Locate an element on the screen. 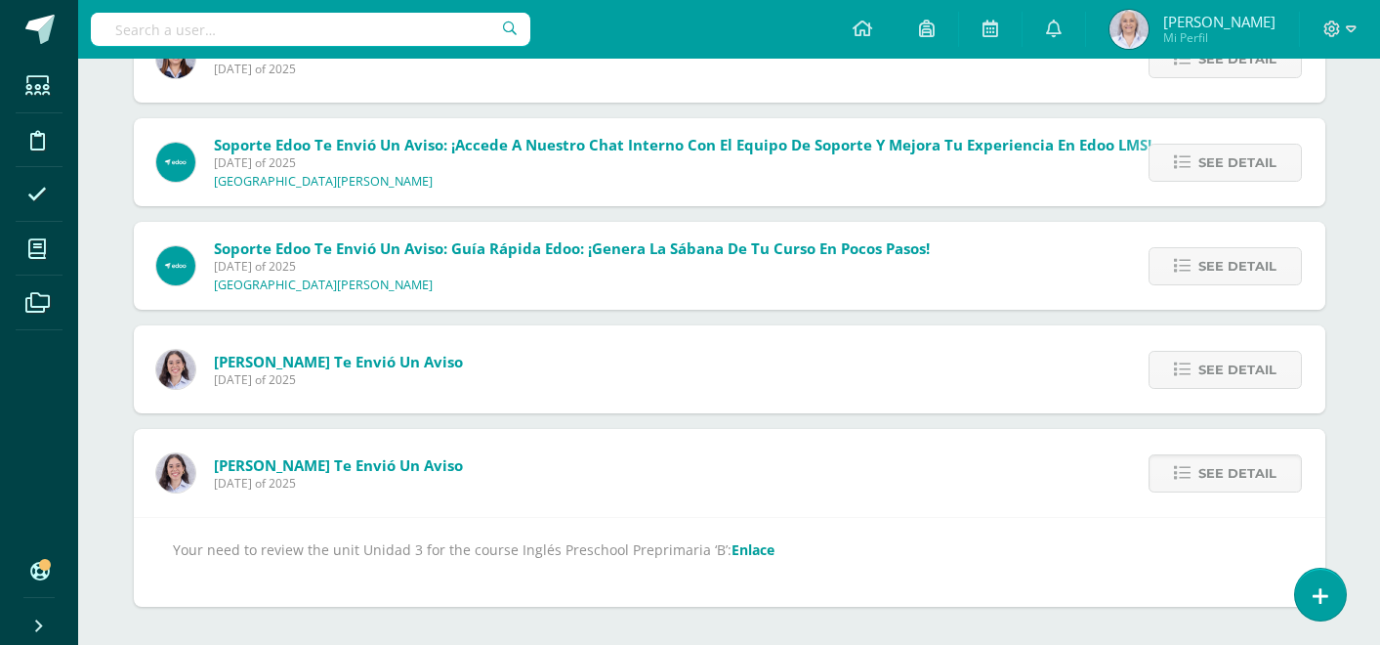  img: 97acd9fb5958ae2d2af5ec0280c1aec2.png is located at coordinates (1129, 29).